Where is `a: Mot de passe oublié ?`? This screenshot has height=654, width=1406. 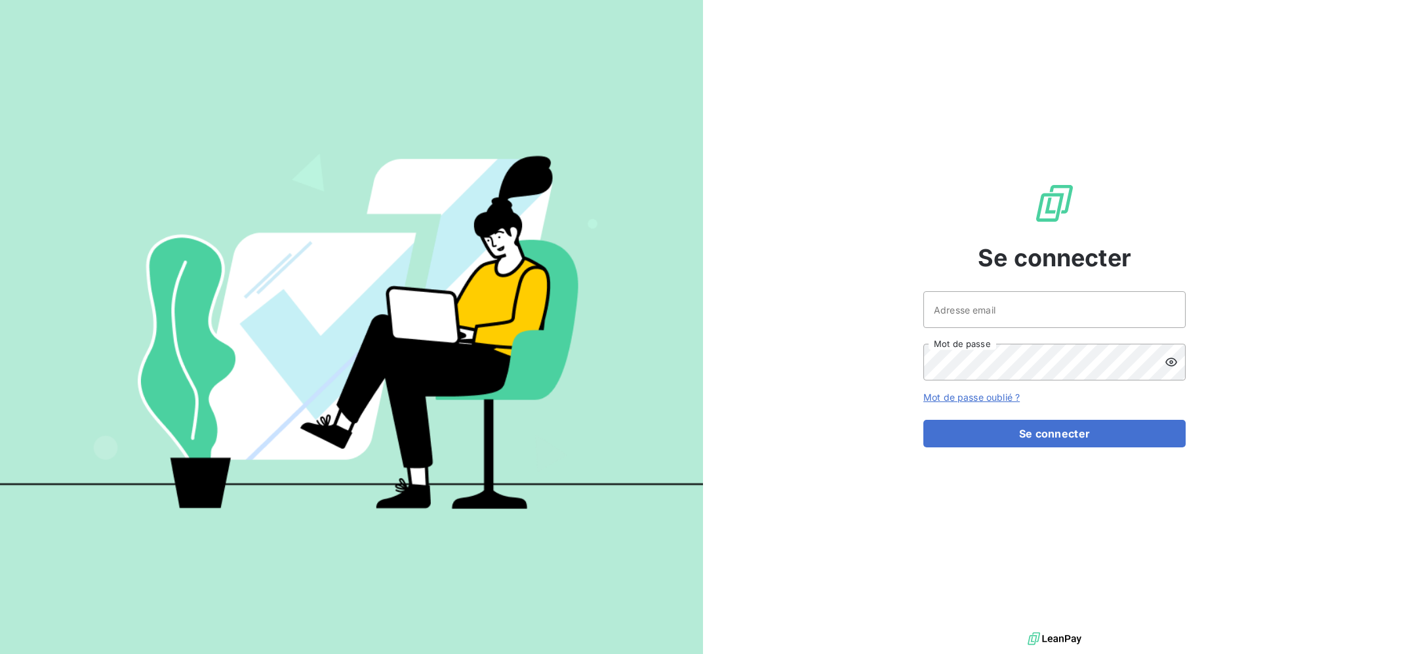 a: Mot de passe oublié ? is located at coordinates (971, 397).